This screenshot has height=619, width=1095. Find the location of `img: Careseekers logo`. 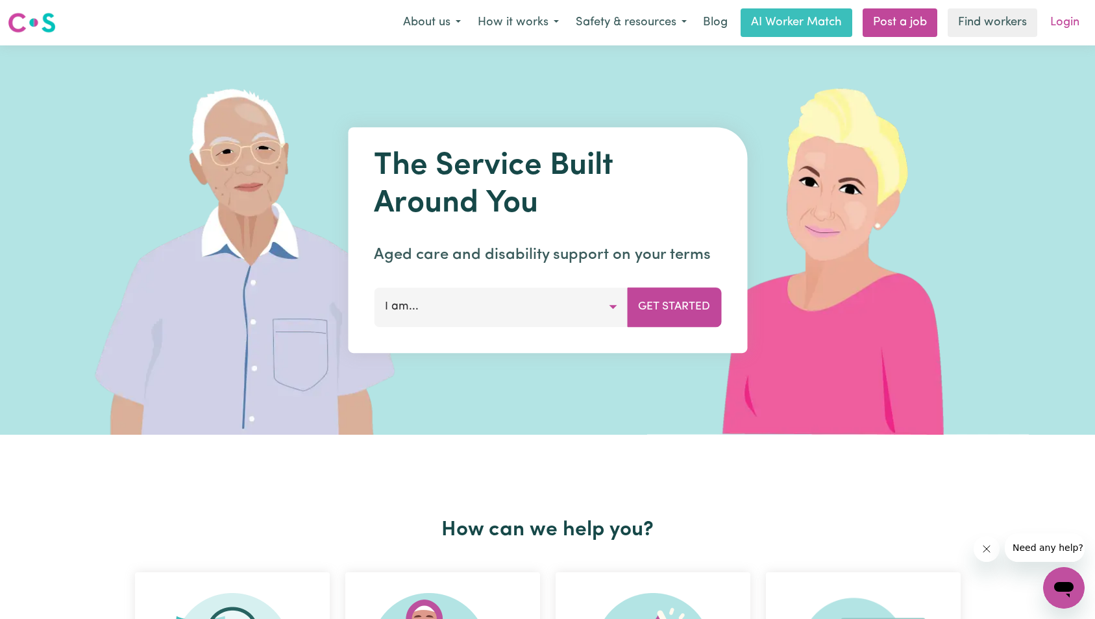

img: Careseekers logo is located at coordinates (32, 23).